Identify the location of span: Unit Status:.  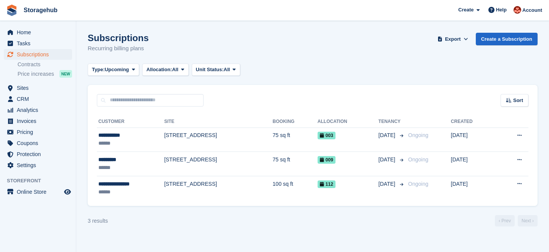
(210, 70).